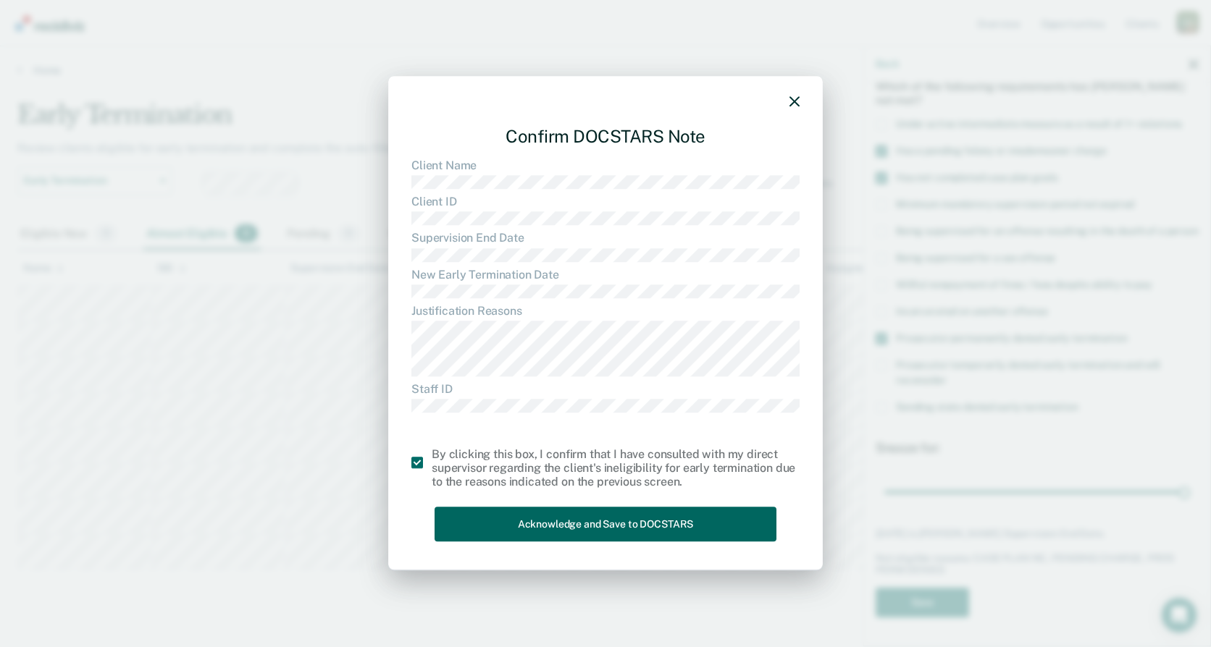 Image resolution: width=1211 pixels, height=647 pixels. Describe the element at coordinates (605, 524) in the screenshot. I see `button: Acknowledge and Save to DOCSTARS` at that location.